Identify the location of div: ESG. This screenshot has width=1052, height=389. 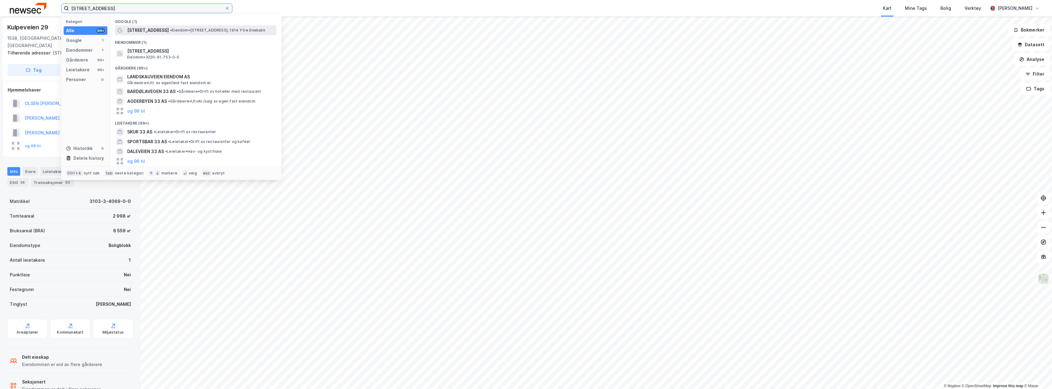
(18, 182).